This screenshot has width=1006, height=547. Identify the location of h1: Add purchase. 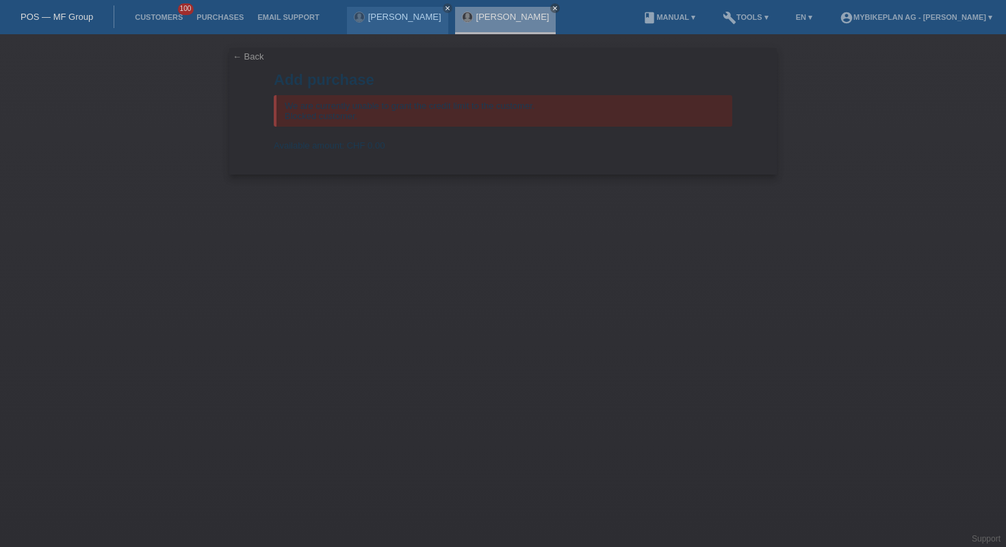
(503, 79).